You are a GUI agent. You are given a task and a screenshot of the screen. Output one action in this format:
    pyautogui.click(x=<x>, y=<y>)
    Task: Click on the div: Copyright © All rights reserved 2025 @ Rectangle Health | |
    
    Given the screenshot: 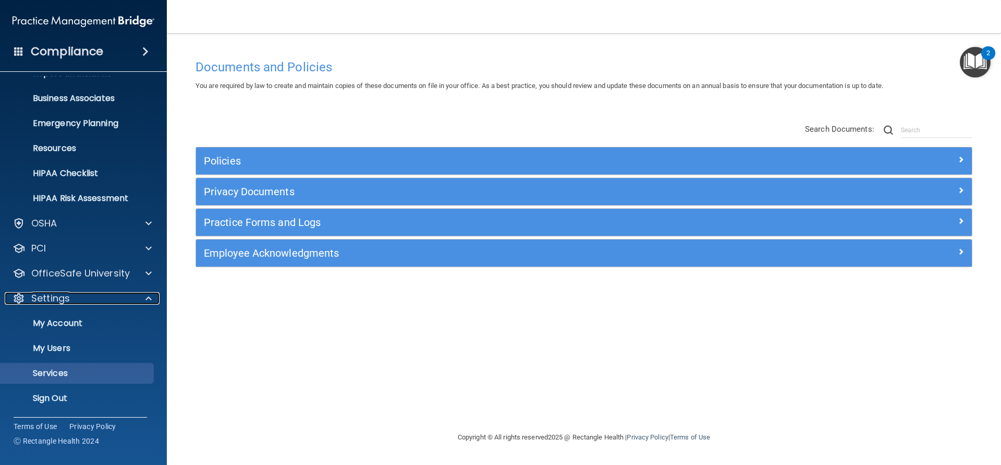 What is the action you would take?
    pyautogui.click(x=584, y=438)
    